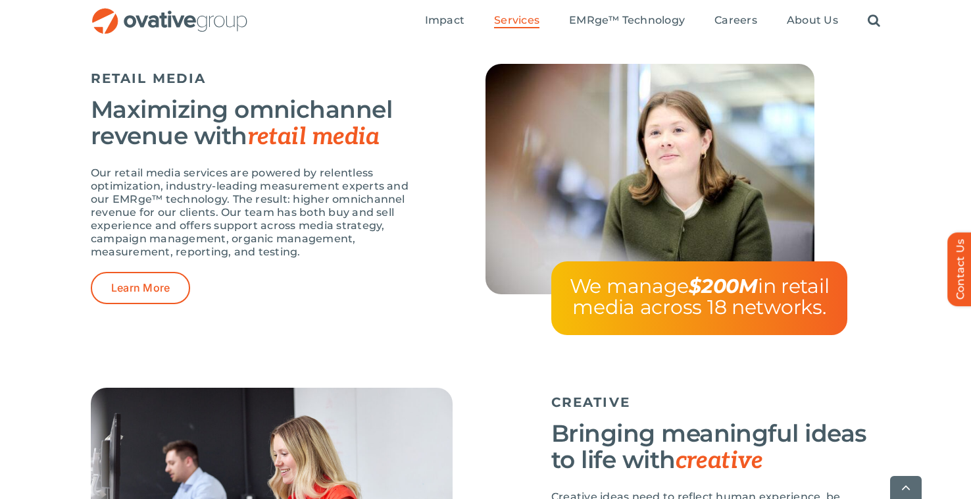 This screenshot has width=971, height=499. Describe the element at coordinates (812, 20) in the screenshot. I see `span: About Us` at that location.